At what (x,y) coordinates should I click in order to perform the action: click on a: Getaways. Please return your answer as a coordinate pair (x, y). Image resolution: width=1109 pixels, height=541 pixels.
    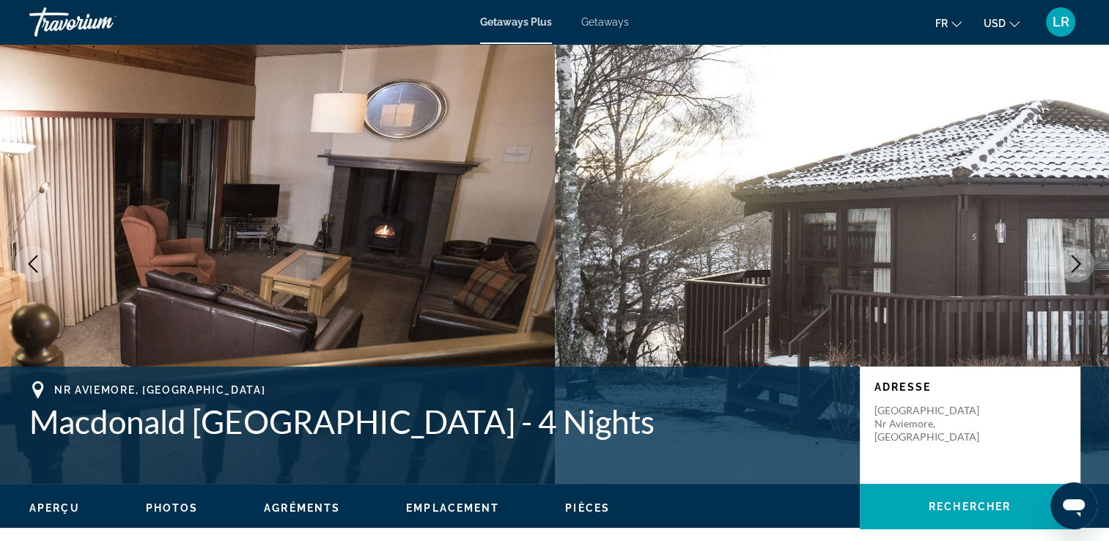
    Looking at the image, I should click on (605, 22).